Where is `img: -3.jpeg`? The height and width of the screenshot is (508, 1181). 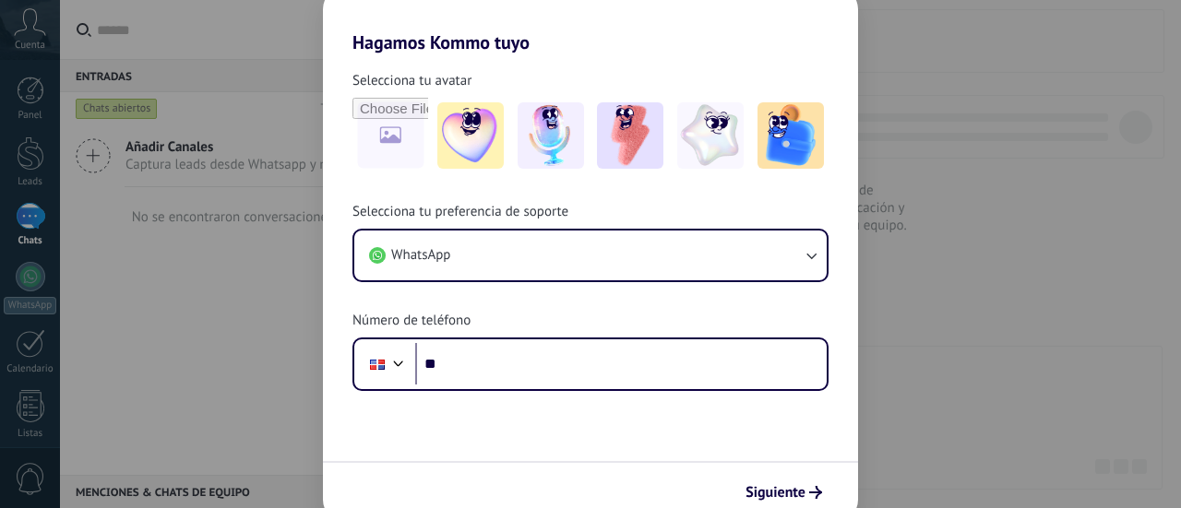
img: -3.jpeg is located at coordinates (630, 136).